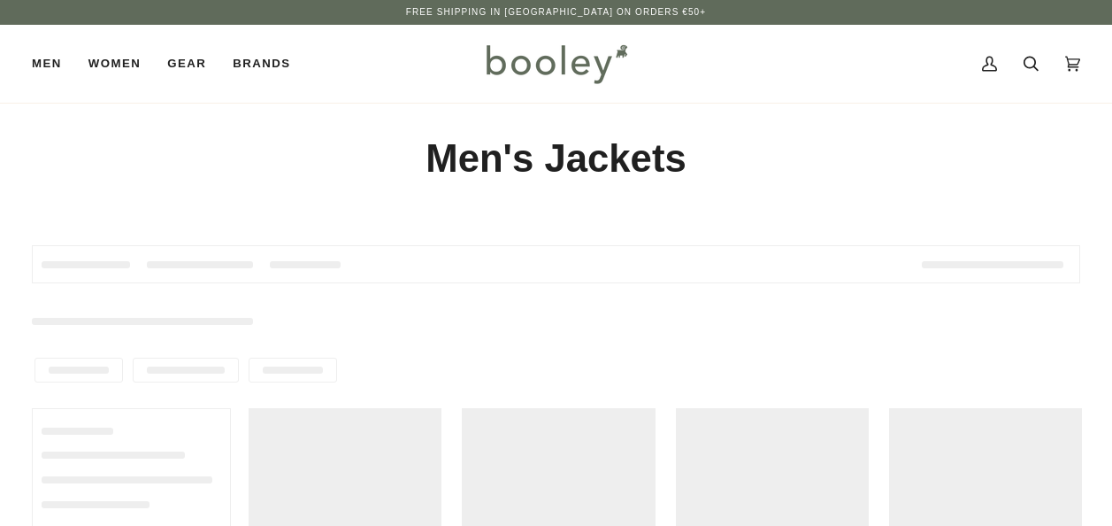  I want to click on div: Brands, so click(261, 64).